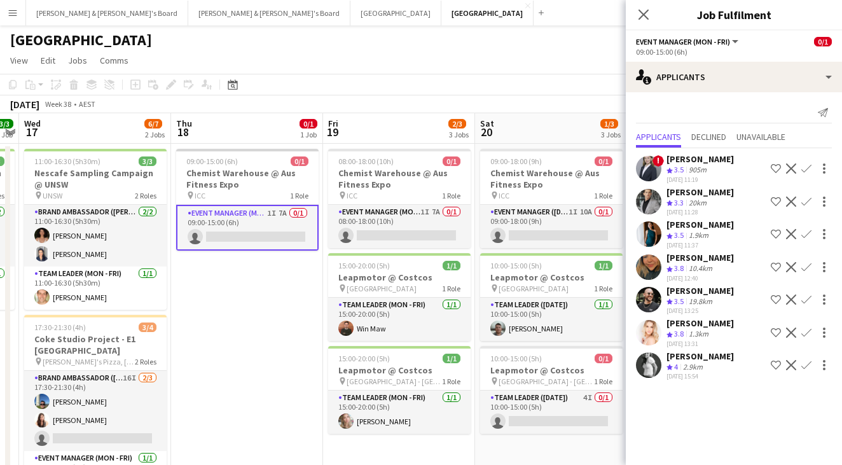 The width and height of the screenshot is (842, 465). Describe the element at coordinates (516, 161) in the screenshot. I see `span: 09:00-18:00 (9h)` at that location.